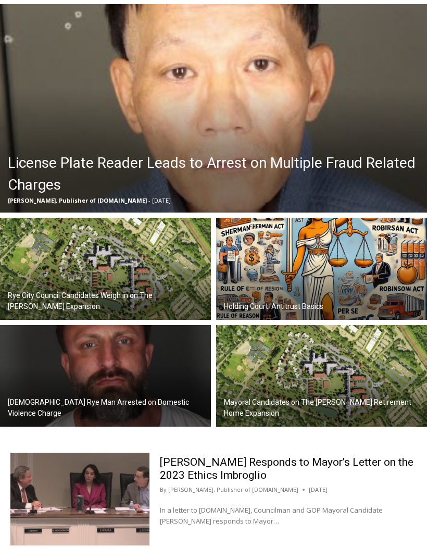  Describe the element at coordinates (216, 174) in the screenshot. I see `h2: License Plate Reader Leads to Arrest on Multiple Fraud Related Charges` at that location.